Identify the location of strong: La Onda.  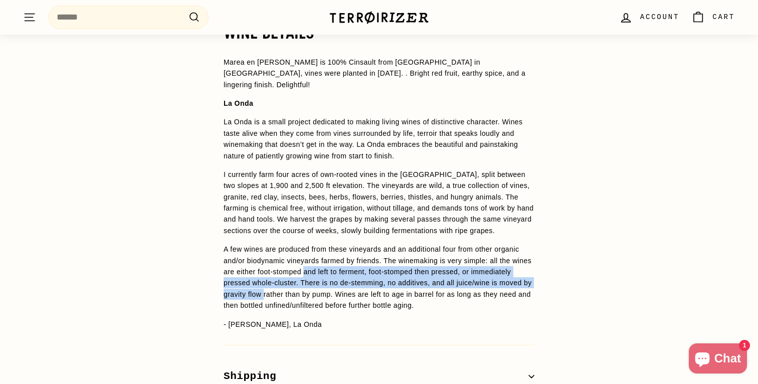
(238, 103).